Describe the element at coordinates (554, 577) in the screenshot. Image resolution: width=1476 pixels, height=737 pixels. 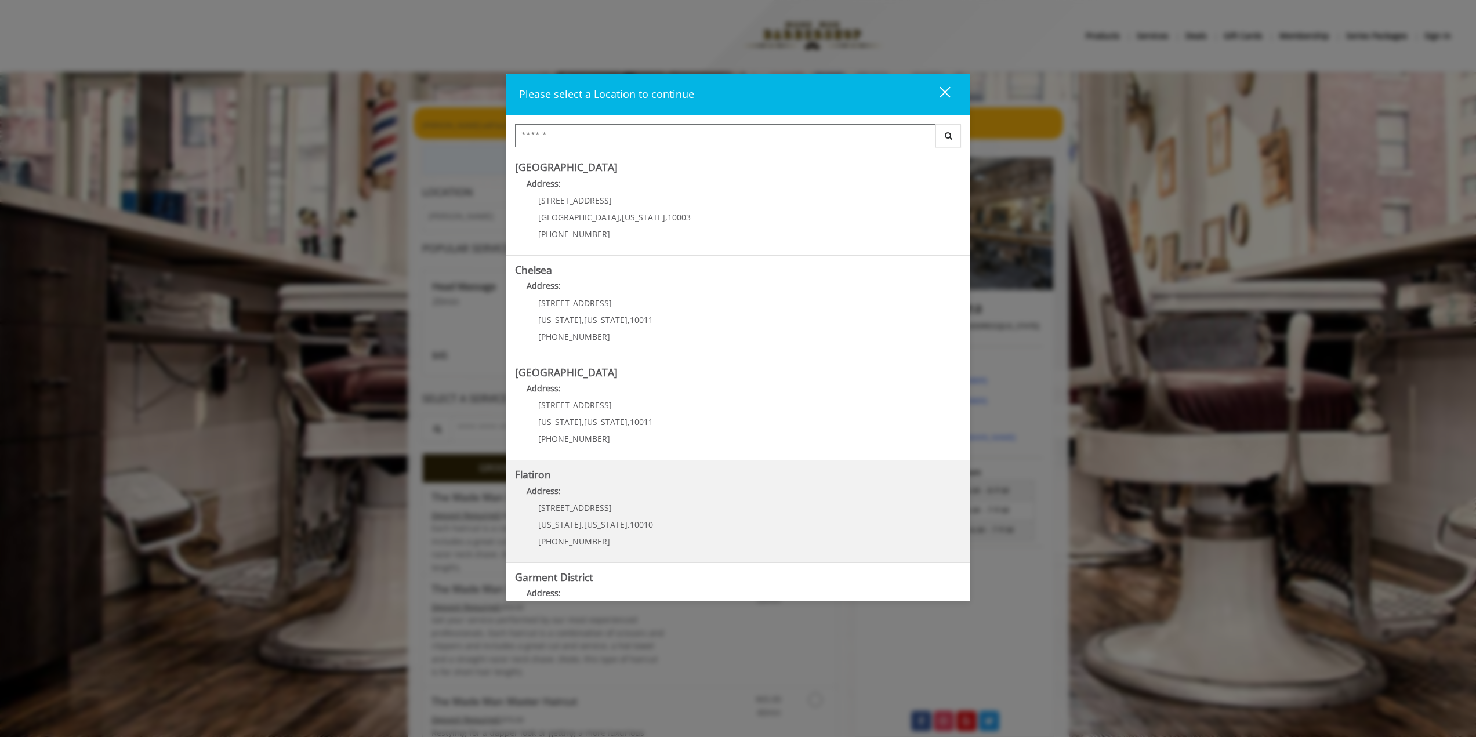
I see `b: Garment District` at that location.